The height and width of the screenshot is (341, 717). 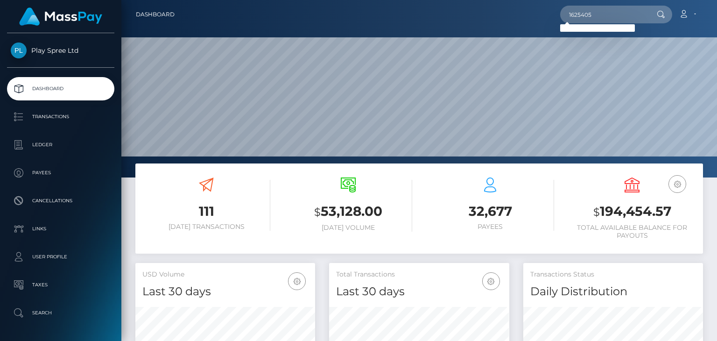 What do you see at coordinates (613, 291) in the screenshot?
I see `h4: Daily Distribution` at bounding box center [613, 291].